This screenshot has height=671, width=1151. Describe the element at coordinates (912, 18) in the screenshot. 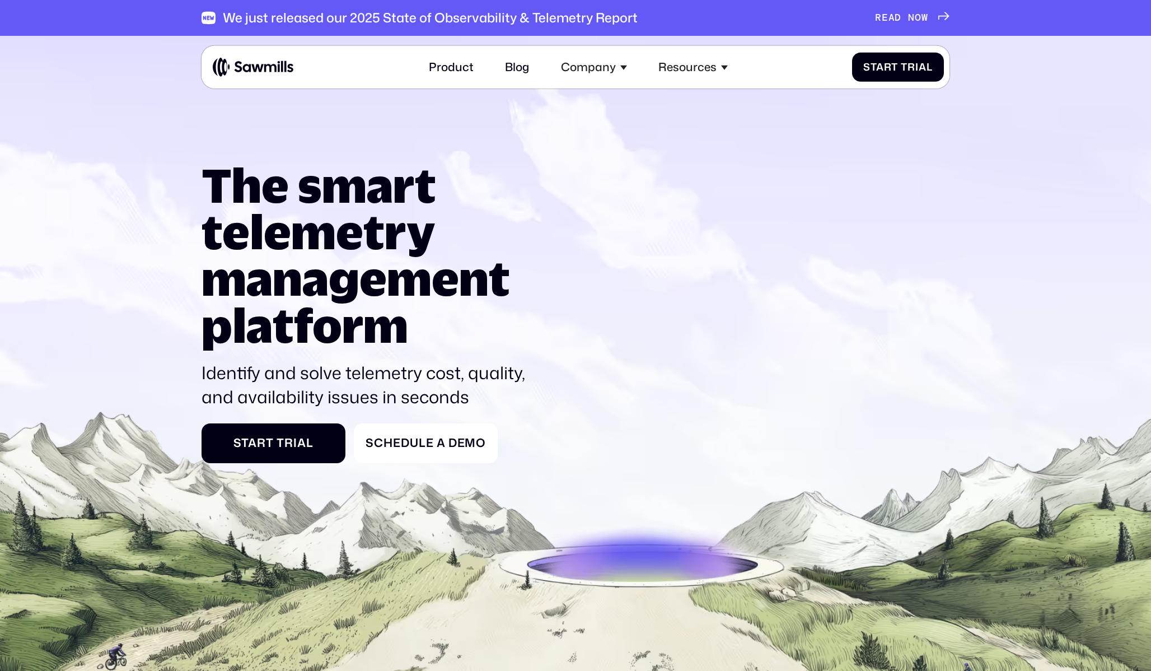

I see `a: READ NOW` at that location.